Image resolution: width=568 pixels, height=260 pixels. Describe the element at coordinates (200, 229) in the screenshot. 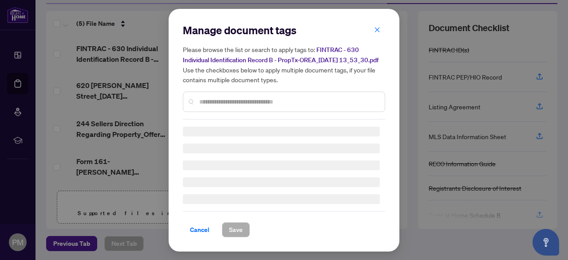

I see `span: Cancel` at that location.